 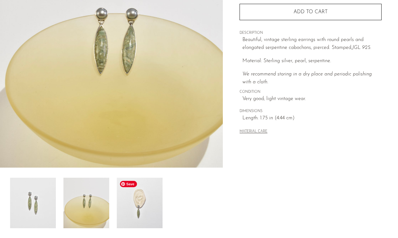 What do you see at coordinates (253, 131) in the screenshot?
I see `button: MATERIAL CARE` at bounding box center [253, 131].